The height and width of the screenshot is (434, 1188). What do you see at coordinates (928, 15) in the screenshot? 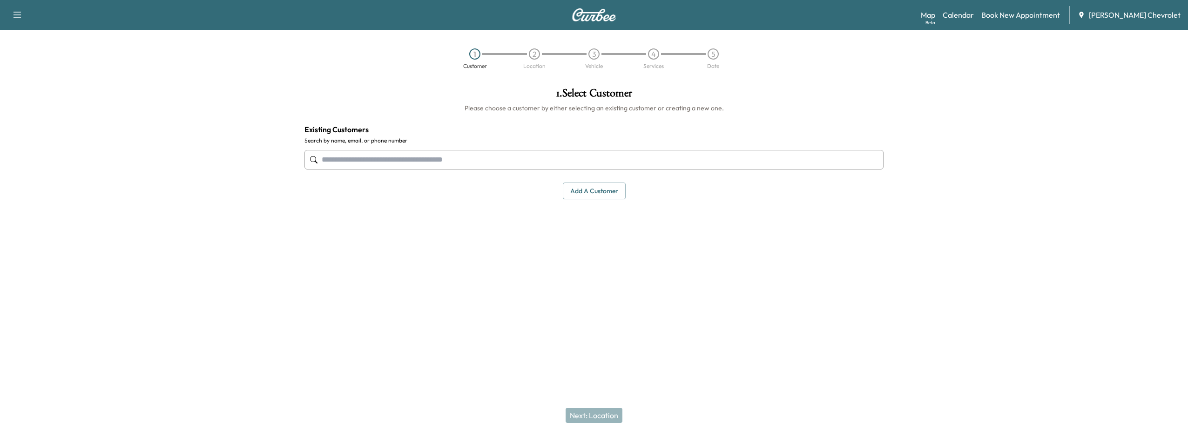
I see `a: MapBeta` at bounding box center [928, 15].